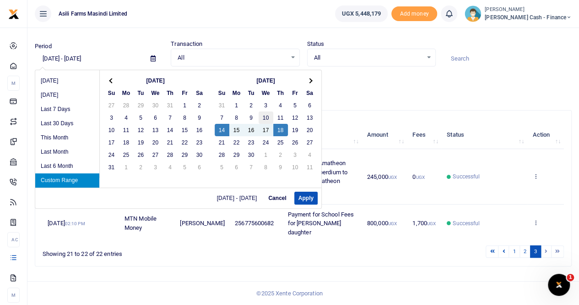 The width and height of the screenshot is (579, 305). What do you see at coordinates (361, 14) in the screenshot?
I see `span: UGX 5,448,179` at bounding box center [361, 14].